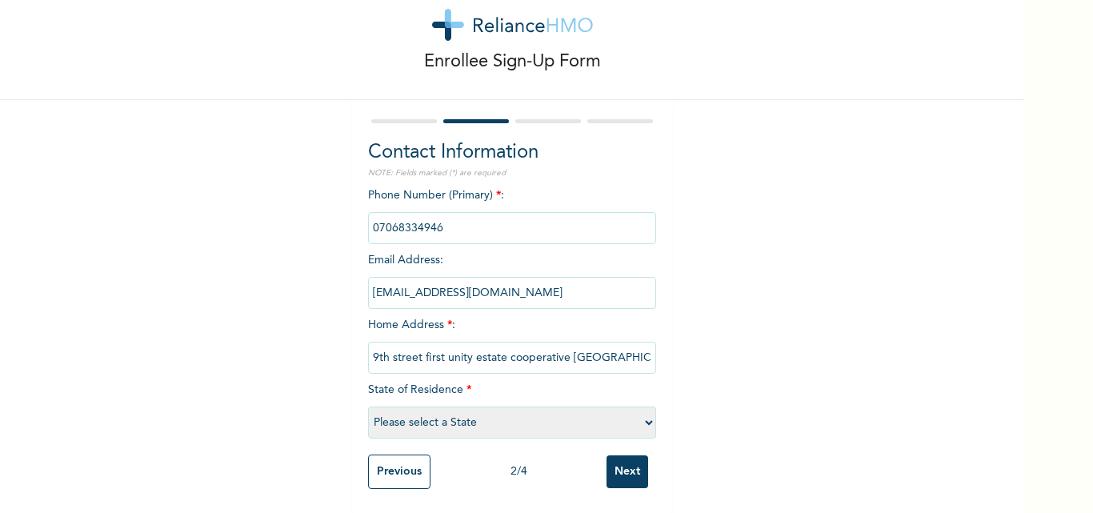  What do you see at coordinates (512, 276) in the screenshot?
I see `span: Email Address :` at bounding box center [512, 276].